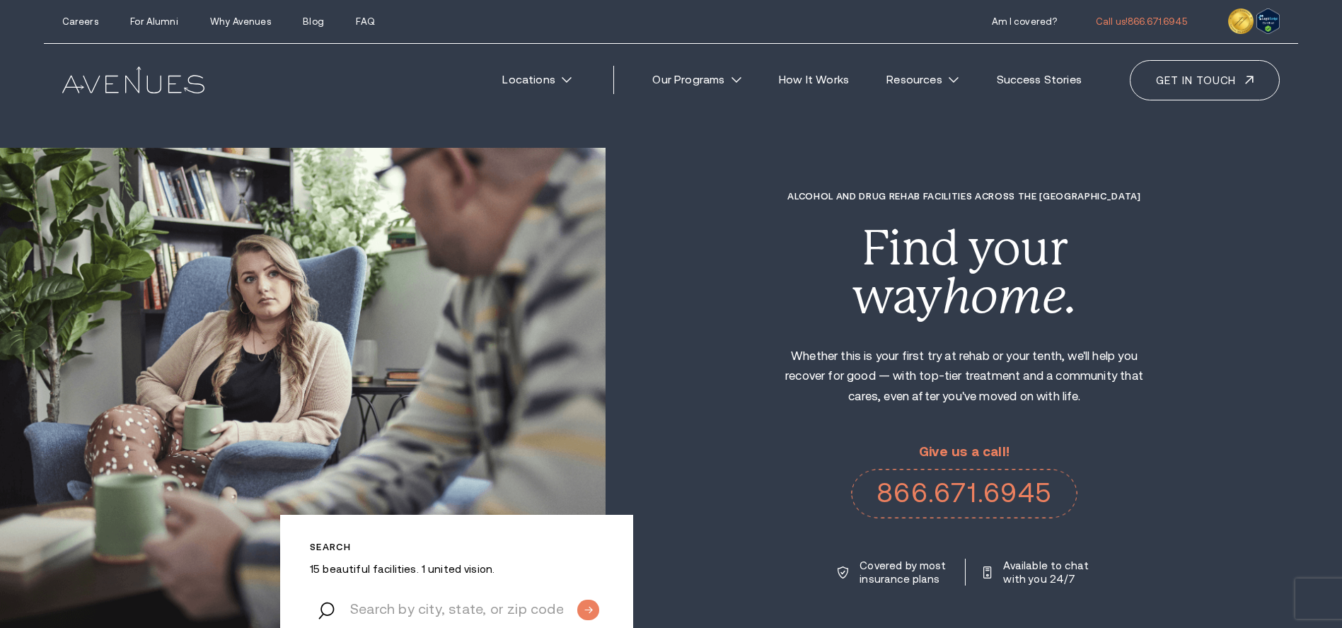  Describe the element at coordinates (80, 21) in the screenshot. I see `a: Careers` at that location.